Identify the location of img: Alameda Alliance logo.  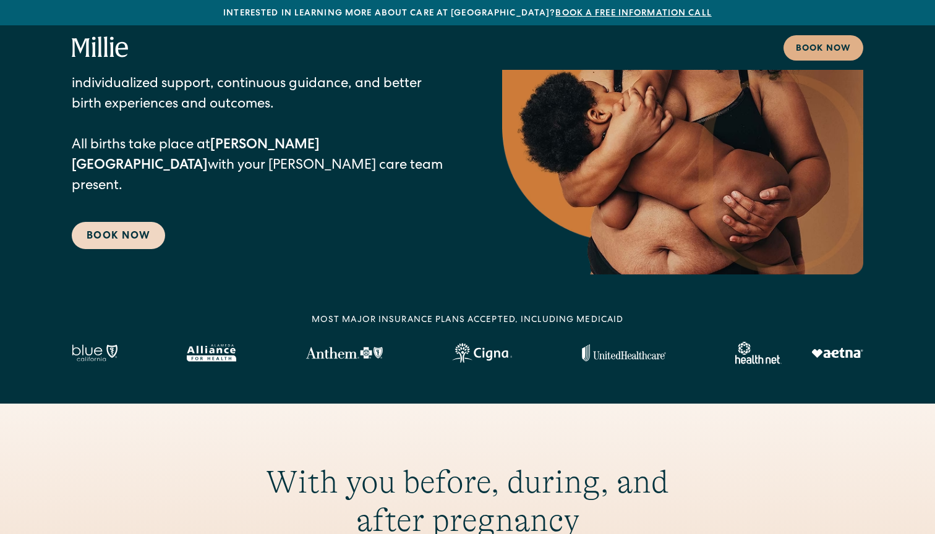
(211, 353).